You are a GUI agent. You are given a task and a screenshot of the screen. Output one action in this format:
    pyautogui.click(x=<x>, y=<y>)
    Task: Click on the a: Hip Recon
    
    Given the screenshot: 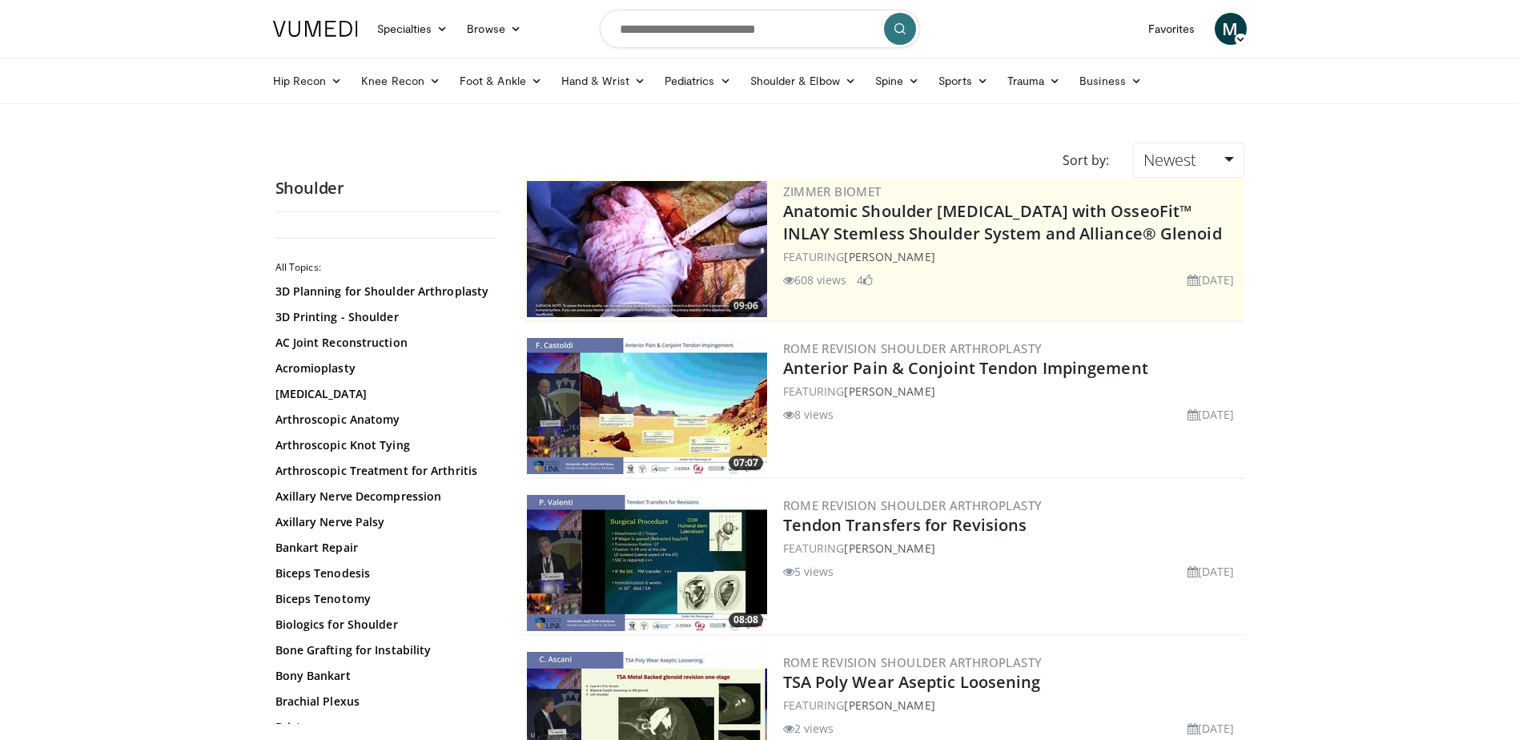 What is the action you would take?
    pyautogui.click(x=307, y=81)
    